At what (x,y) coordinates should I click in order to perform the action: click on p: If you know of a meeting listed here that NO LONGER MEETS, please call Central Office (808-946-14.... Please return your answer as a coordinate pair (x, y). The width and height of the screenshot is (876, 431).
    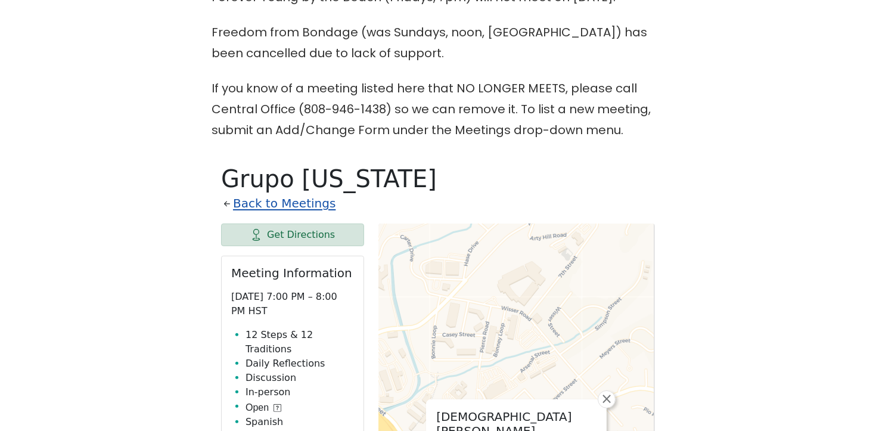
    Looking at the image, I should click on (438, 109).